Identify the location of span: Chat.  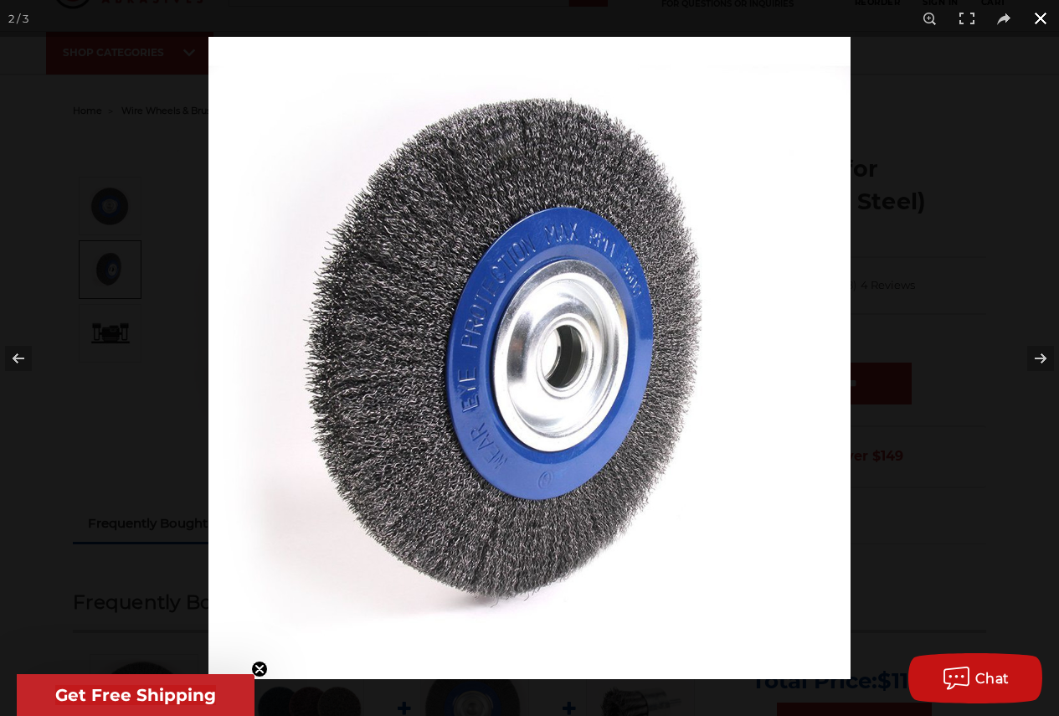
(992, 678).